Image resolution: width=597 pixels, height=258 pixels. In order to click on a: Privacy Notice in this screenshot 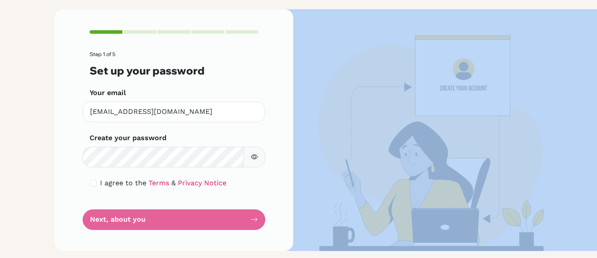, I will do `click(202, 182)`.